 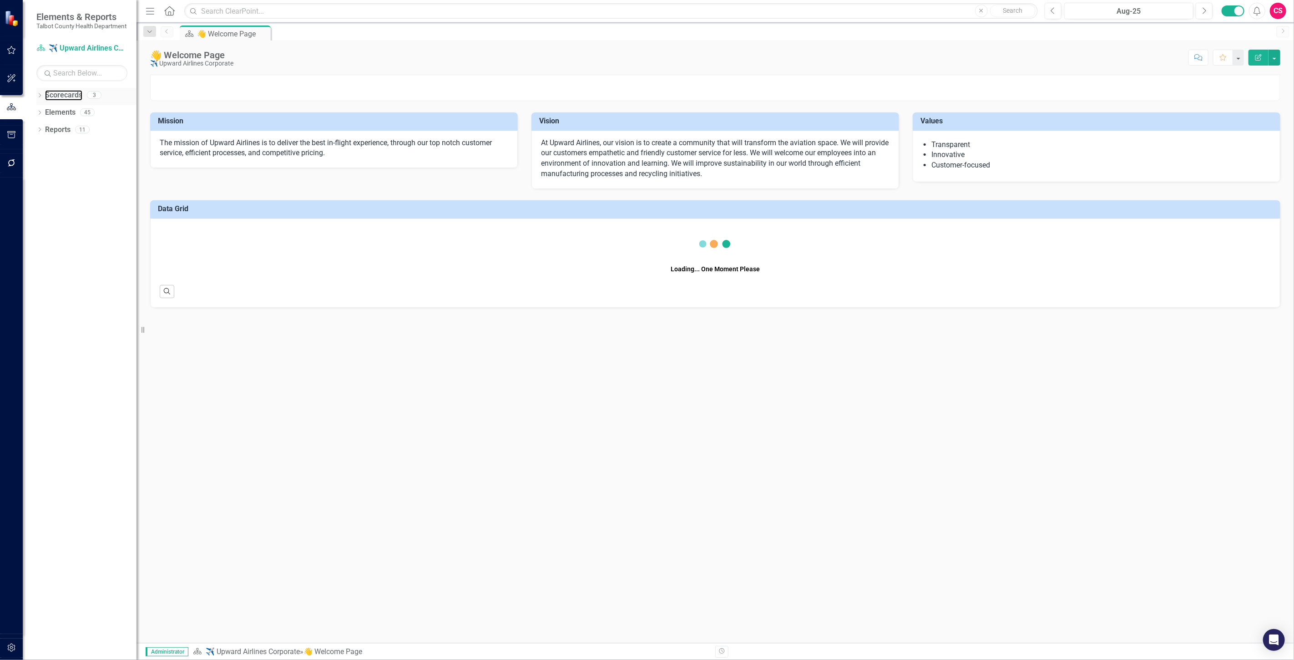 I want to click on div: 3, so click(x=94, y=95).